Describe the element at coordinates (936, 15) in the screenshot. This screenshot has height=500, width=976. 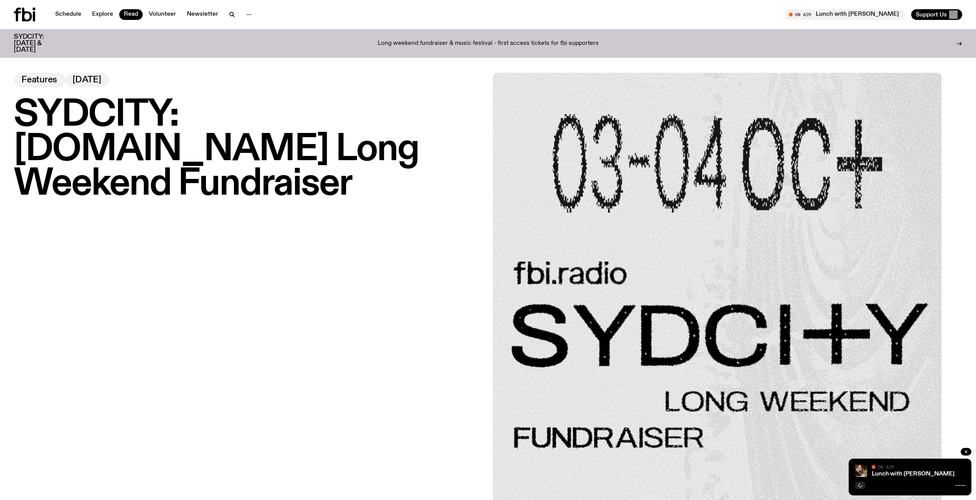
I see `button: Support Us` at that location.